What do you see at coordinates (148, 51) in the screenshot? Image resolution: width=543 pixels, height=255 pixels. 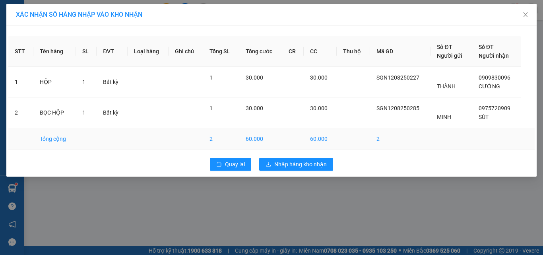 I see `th: Loại hàng` at bounding box center [148, 51].